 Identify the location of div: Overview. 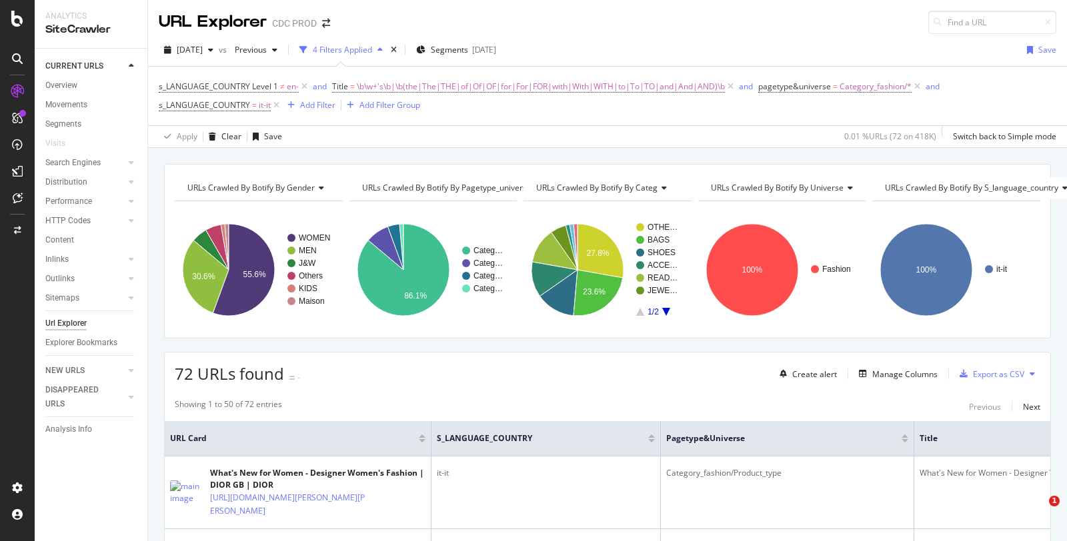
(61, 85).